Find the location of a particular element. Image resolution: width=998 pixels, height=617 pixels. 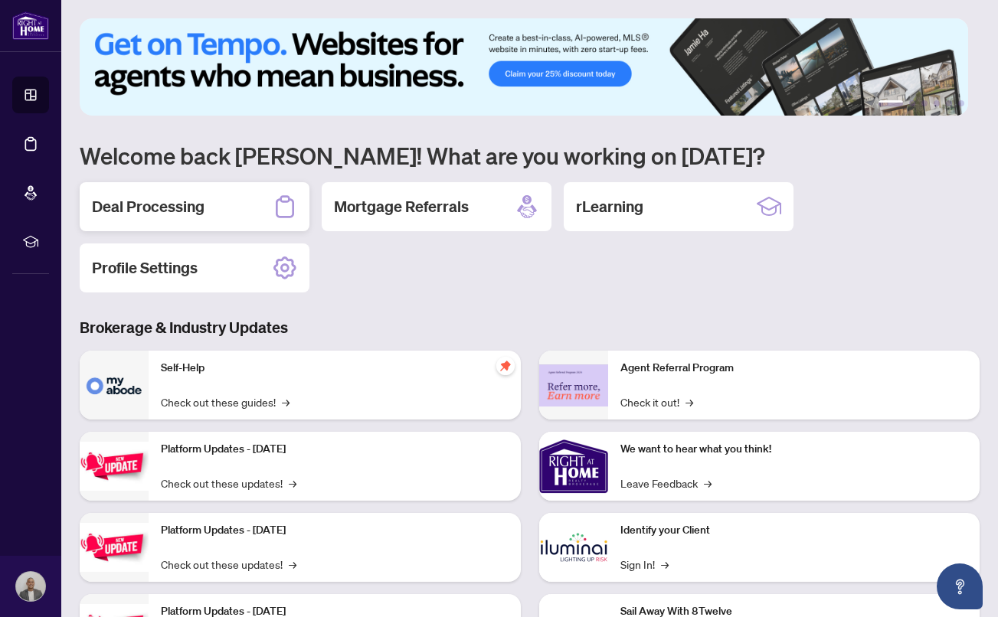

img: Platform Updates - July 8, 2025 is located at coordinates (114, 547).